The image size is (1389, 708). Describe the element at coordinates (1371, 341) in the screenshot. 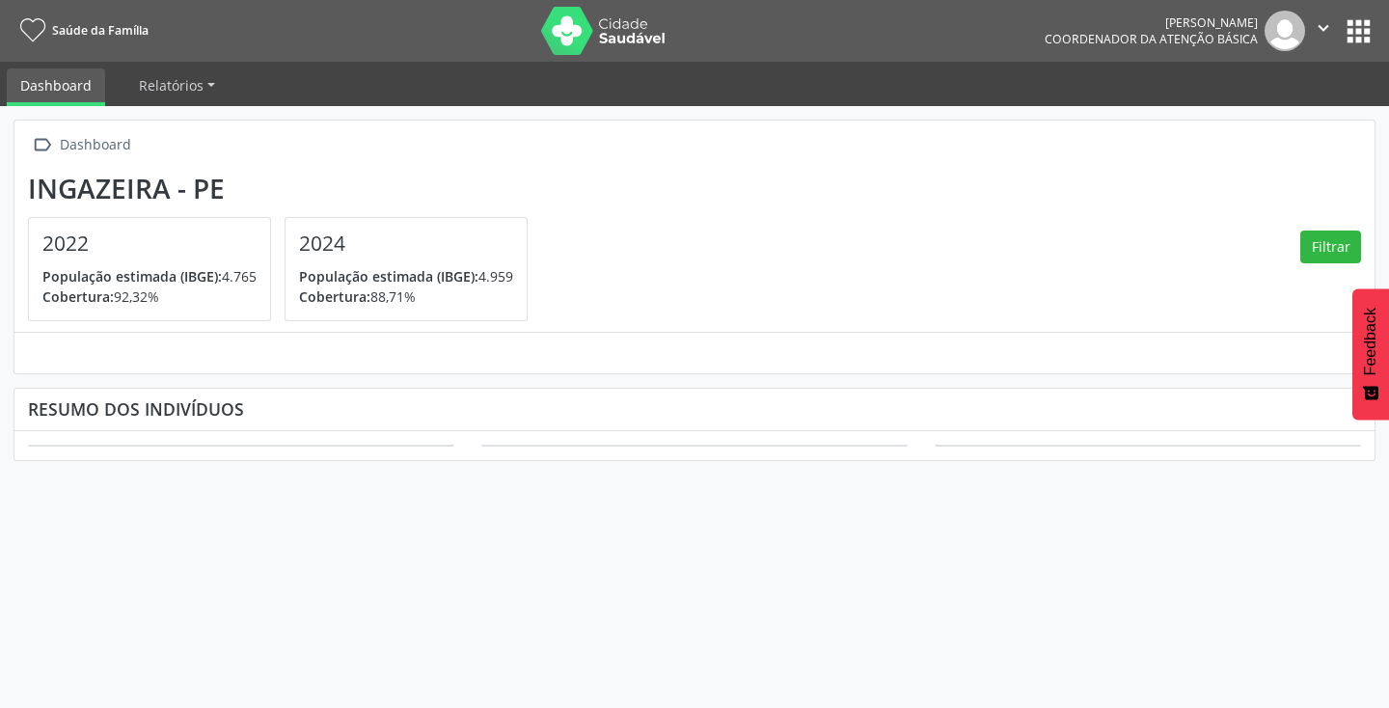

I see `span: Feedback` at that location.